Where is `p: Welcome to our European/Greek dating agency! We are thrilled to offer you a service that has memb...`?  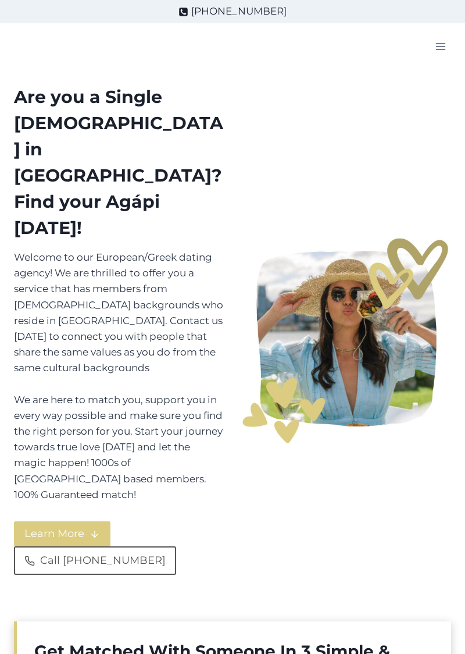 p: Welcome to our European/Greek dating agency! We are thrilled to offer you a service that has memb... is located at coordinates (119, 376).